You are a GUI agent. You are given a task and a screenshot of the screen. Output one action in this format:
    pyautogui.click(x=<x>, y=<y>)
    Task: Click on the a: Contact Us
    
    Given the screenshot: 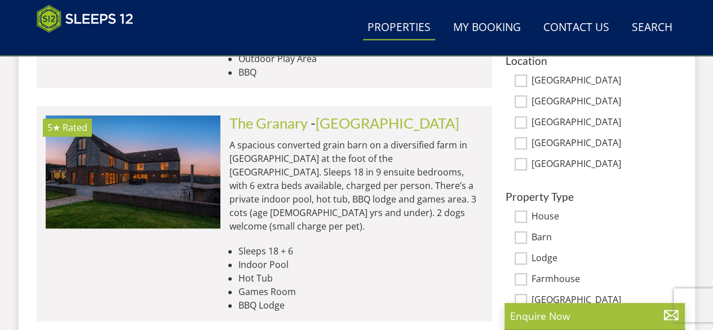 What is the action you would take?
    pyautogui.click(x=576, y=28)
    